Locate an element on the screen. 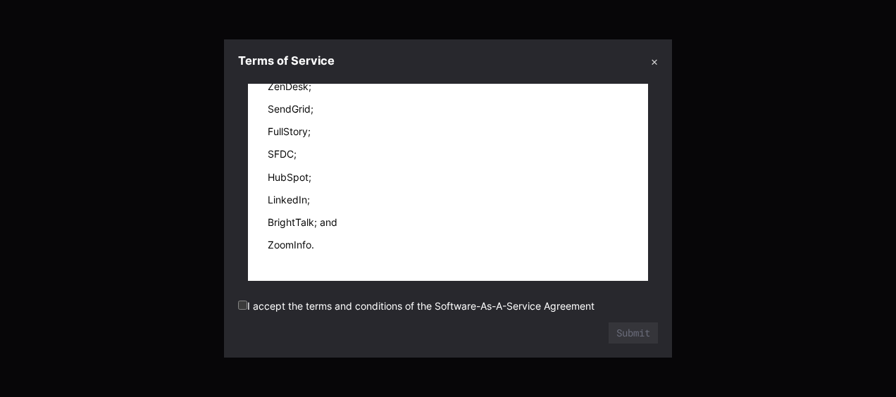  li: HubSpot; is located at coordinates (448, 178).